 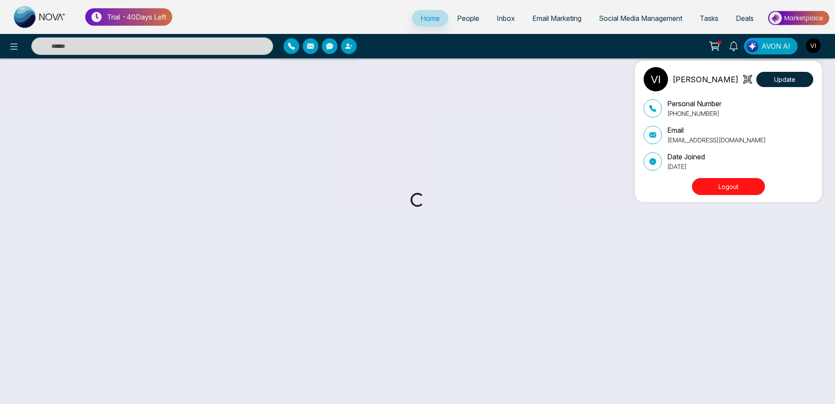 I want to click on button: Logout, so click(x=728, y=186).